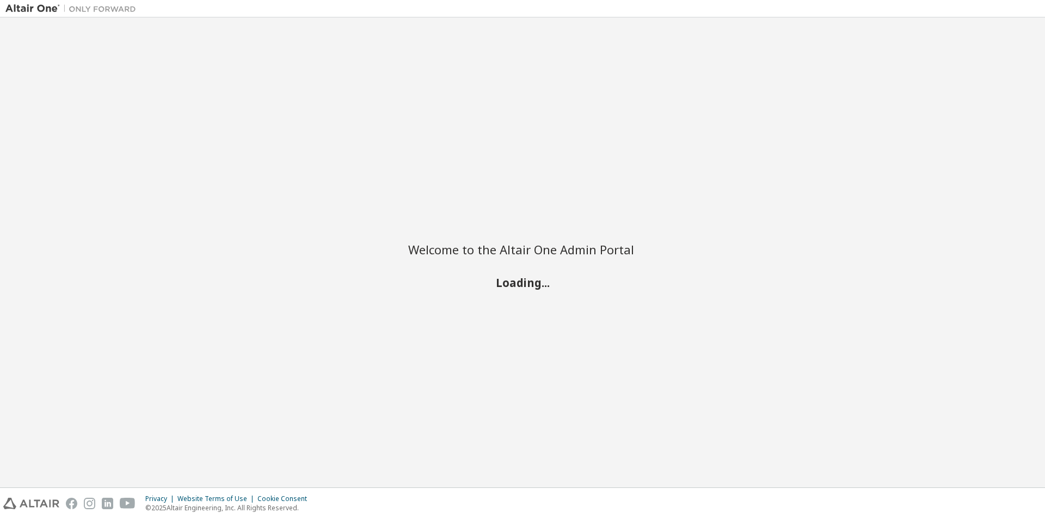 The width and height of the screenshot is (1045, 519). What do you see at coordinates (107, 503) in the screenshot?
I see `img: linkedin.svg` at bounding box center [107, 503].